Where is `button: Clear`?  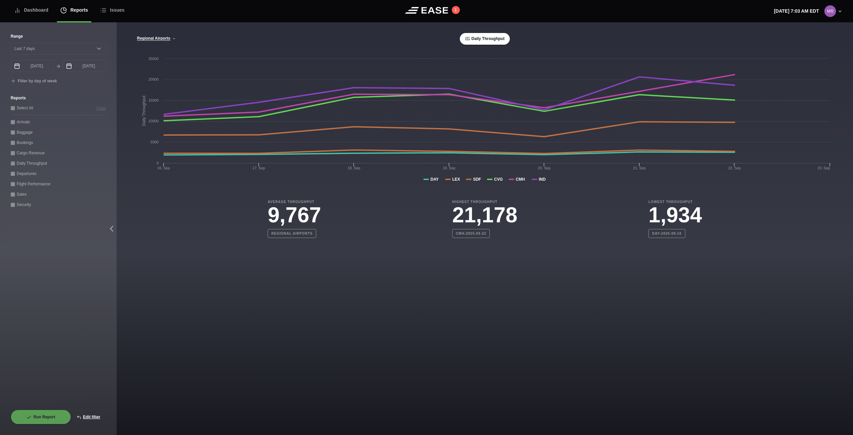 button: Clear is located at coordinates (101, 108).